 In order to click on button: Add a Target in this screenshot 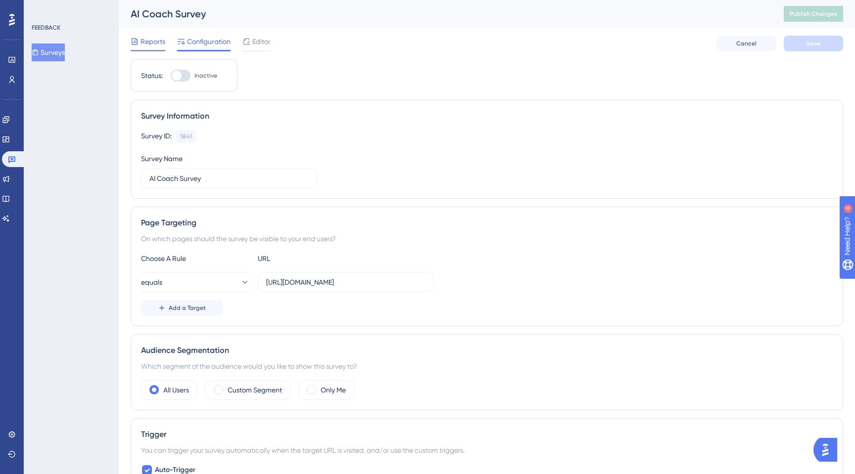, I will do `click(182, 308)`.